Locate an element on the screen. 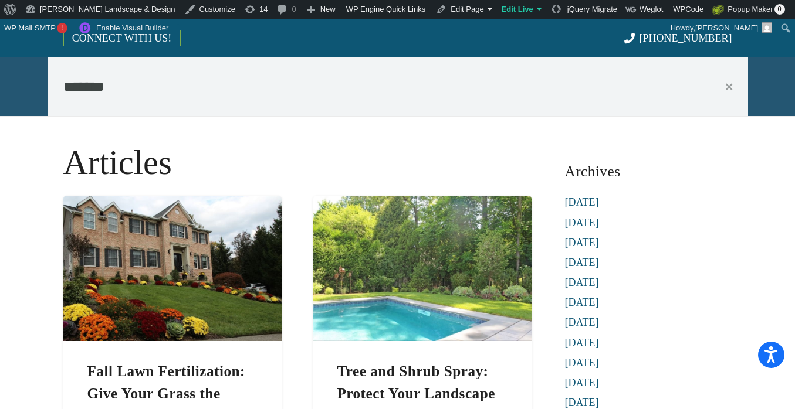 The width and height of the screenshot is (795, 409). h1: Articles is located at coordinates (297, 163).